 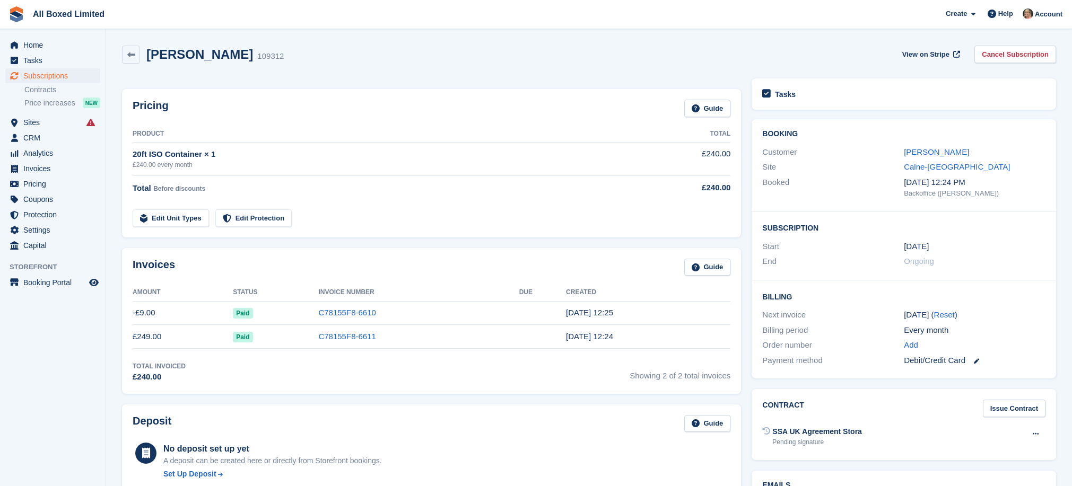 I want to click on div: No deposit set up yet, so click(x=273, y=449).